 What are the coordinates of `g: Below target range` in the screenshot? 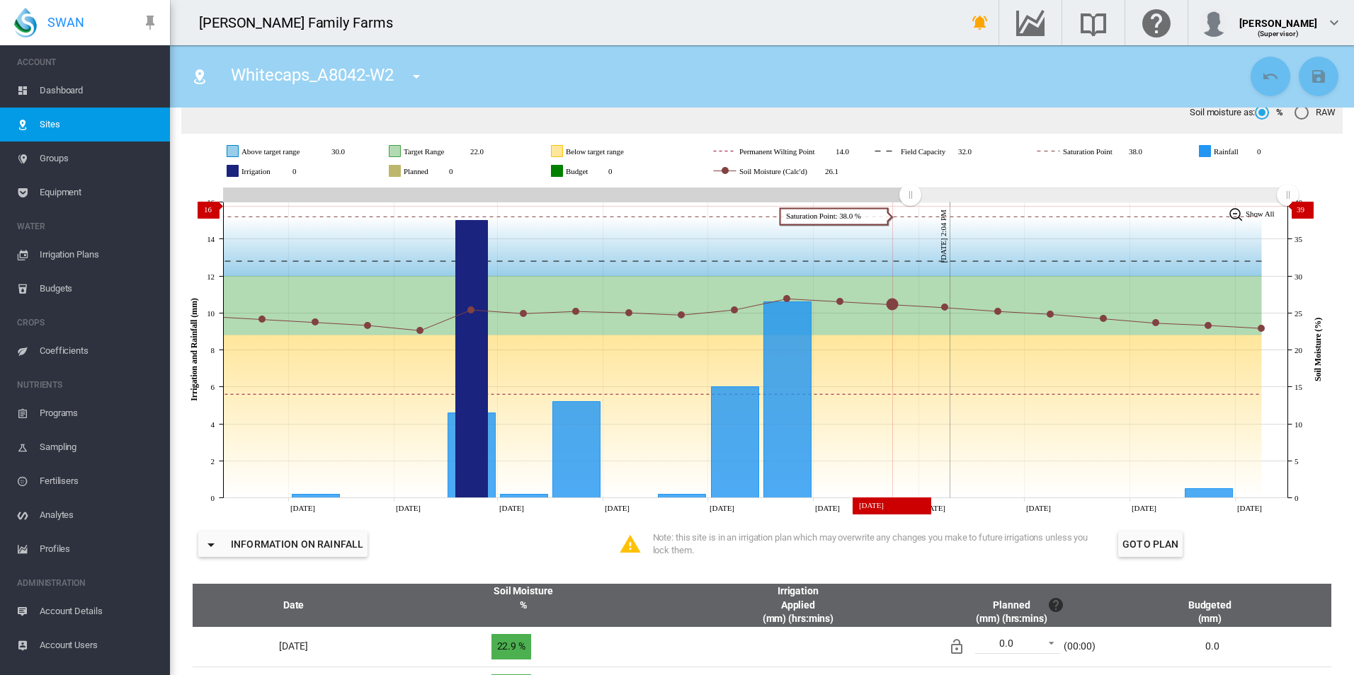 It's located at (615, 152).